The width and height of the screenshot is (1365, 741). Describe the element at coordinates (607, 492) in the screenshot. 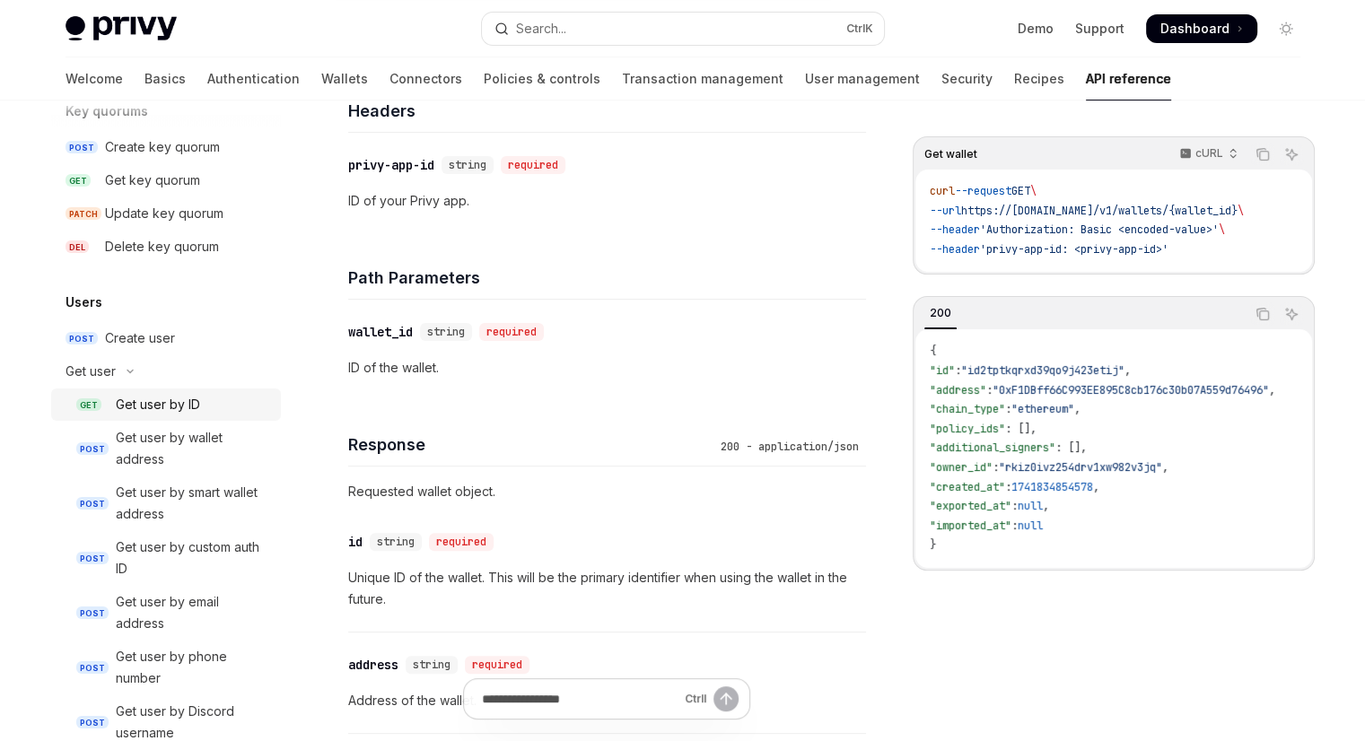

I see `p: Requested wallet object.` at that location.